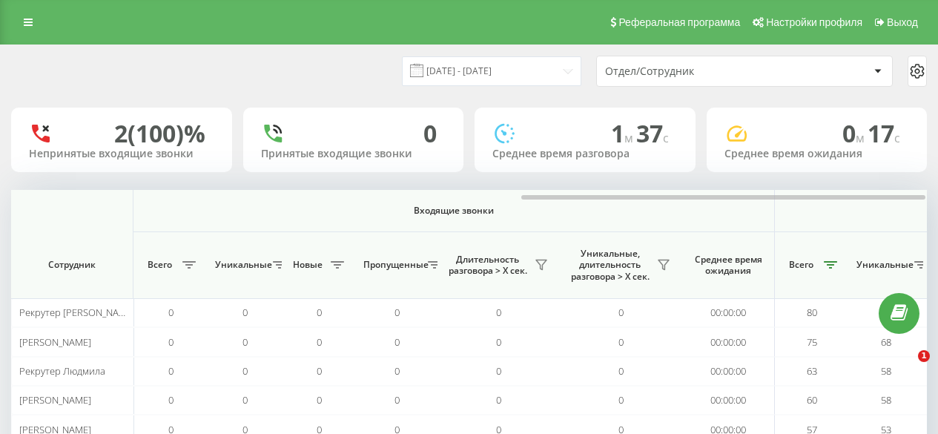 This screenshot has width=938, height=434. Describe the element at coordinates (812, 342) in the screenshot. I see `span: 75` at that location.